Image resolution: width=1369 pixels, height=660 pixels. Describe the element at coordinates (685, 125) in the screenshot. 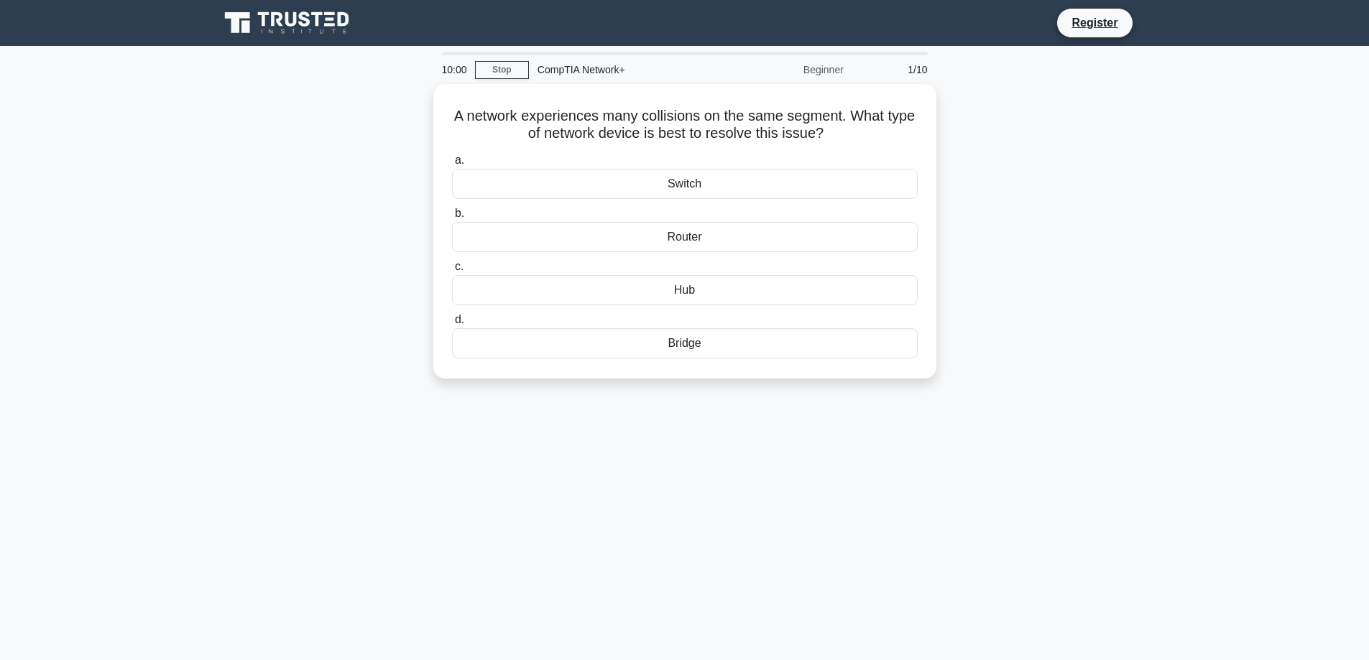

I see `h5: A network experiences many collisions on the same segment. What type of network device is best to...` at that location.